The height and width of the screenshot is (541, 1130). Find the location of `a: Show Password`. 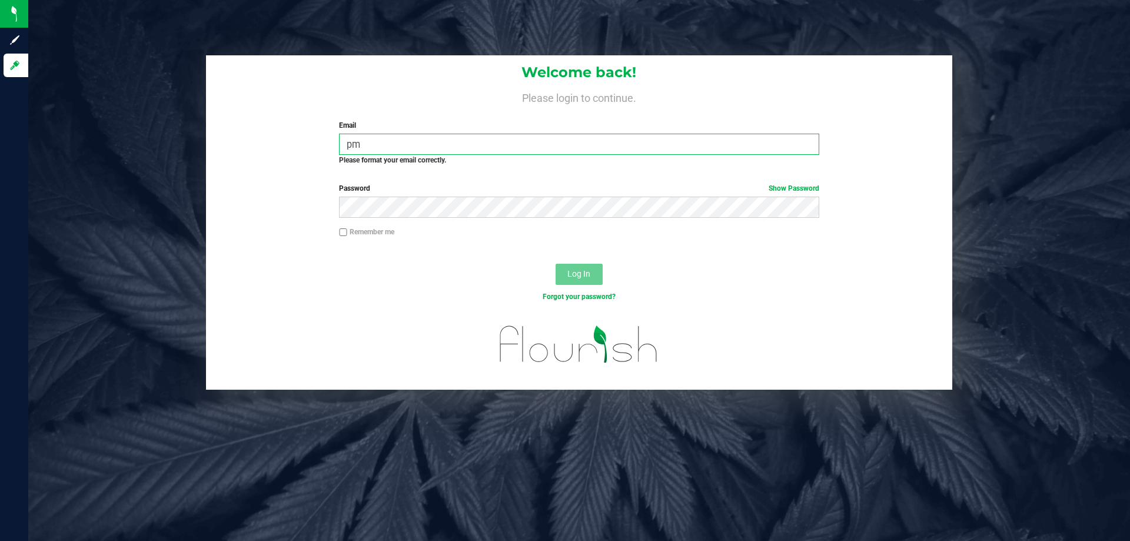

a: Show Password is located at coordinates (794, 188).